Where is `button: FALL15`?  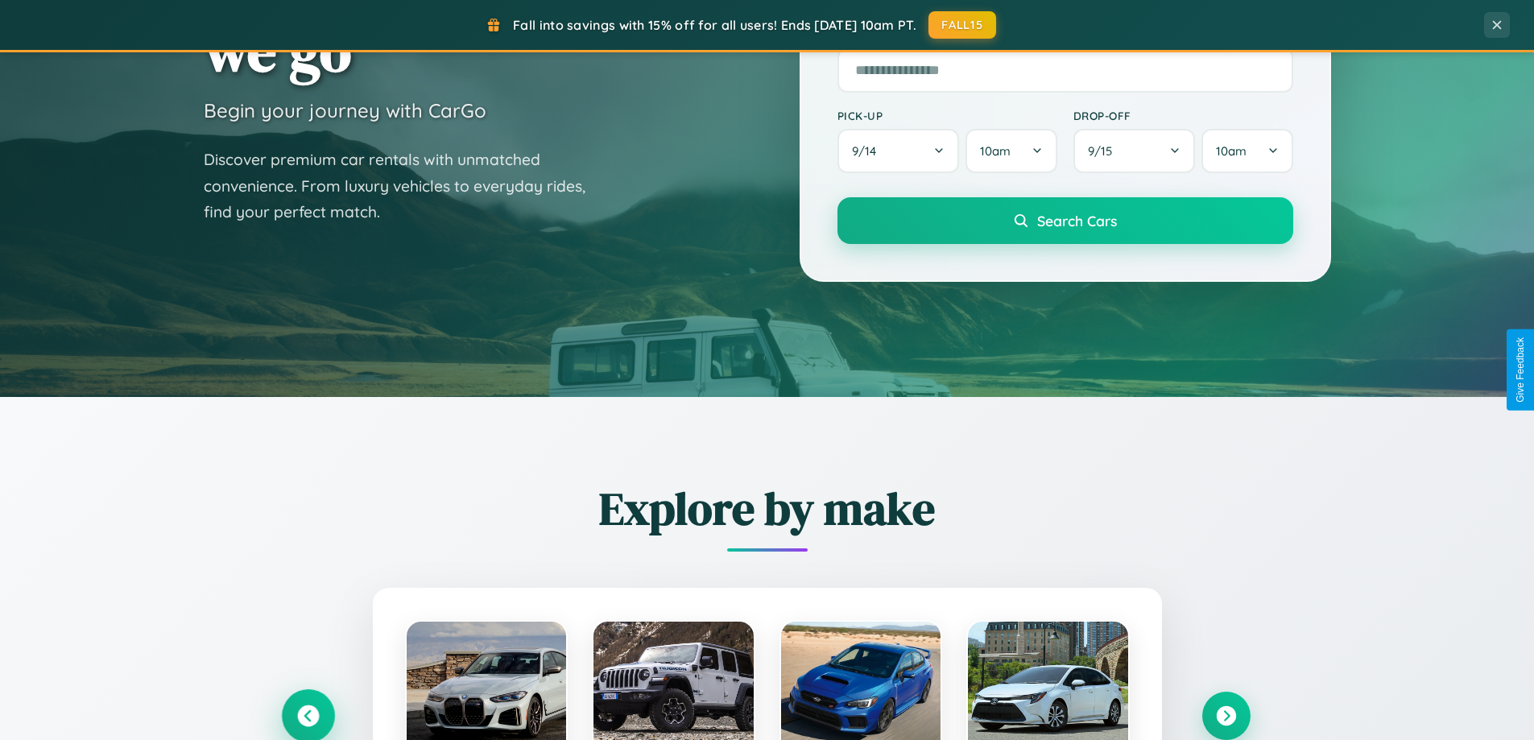 button: FALL15 is located at coordinates (962, 25).